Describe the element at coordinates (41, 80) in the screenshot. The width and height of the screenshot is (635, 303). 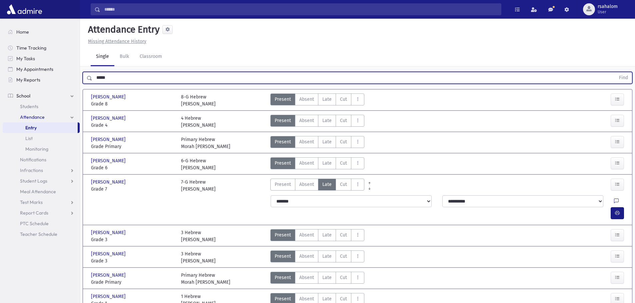
I see `a: My Reports` at that location.